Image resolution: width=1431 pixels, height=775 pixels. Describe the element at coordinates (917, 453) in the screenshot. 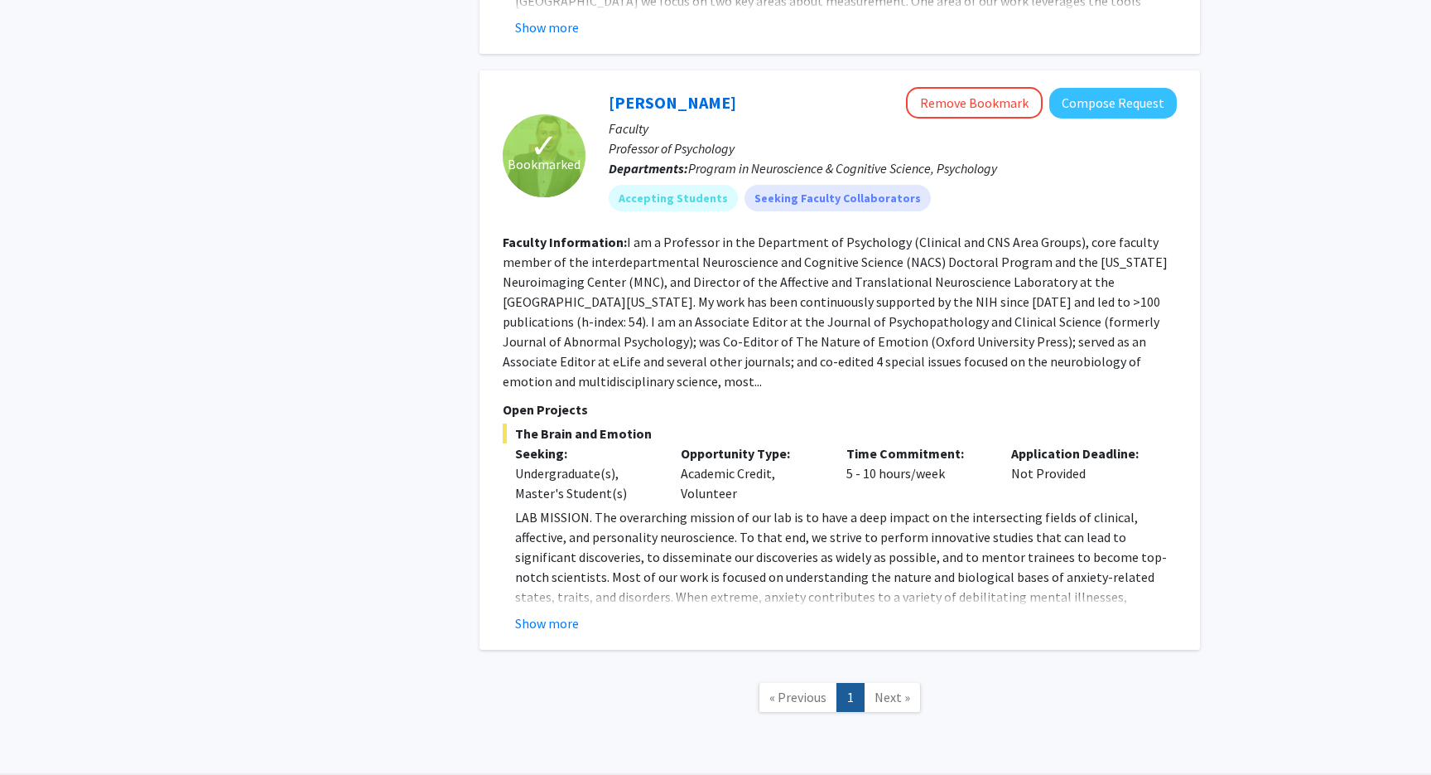

I see `p: Time Commitment:` at that location.